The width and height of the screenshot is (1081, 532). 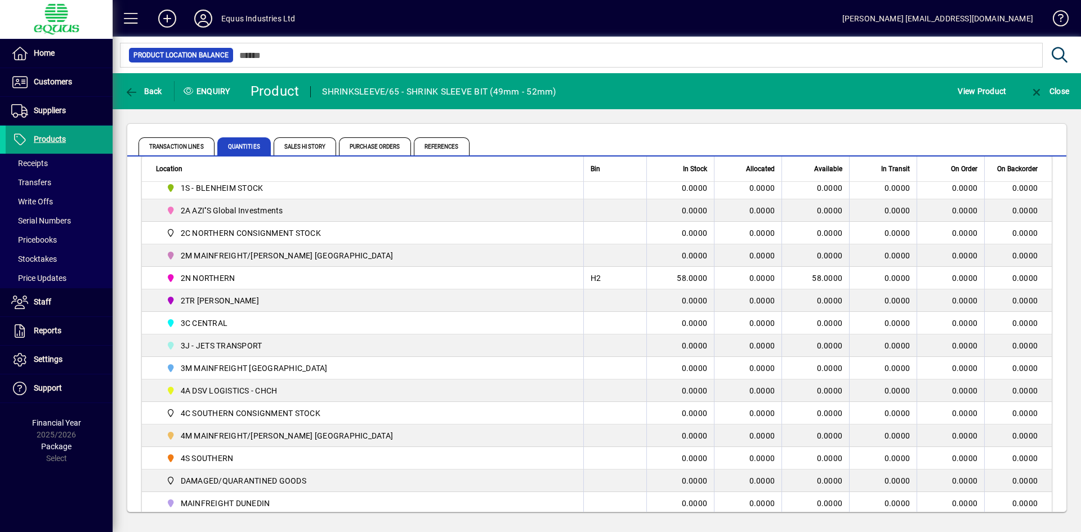 What do you see at coordinates (181, 55) in the screenshot?
I see `span: Product Location Balance` at bounding box center [181, 55].